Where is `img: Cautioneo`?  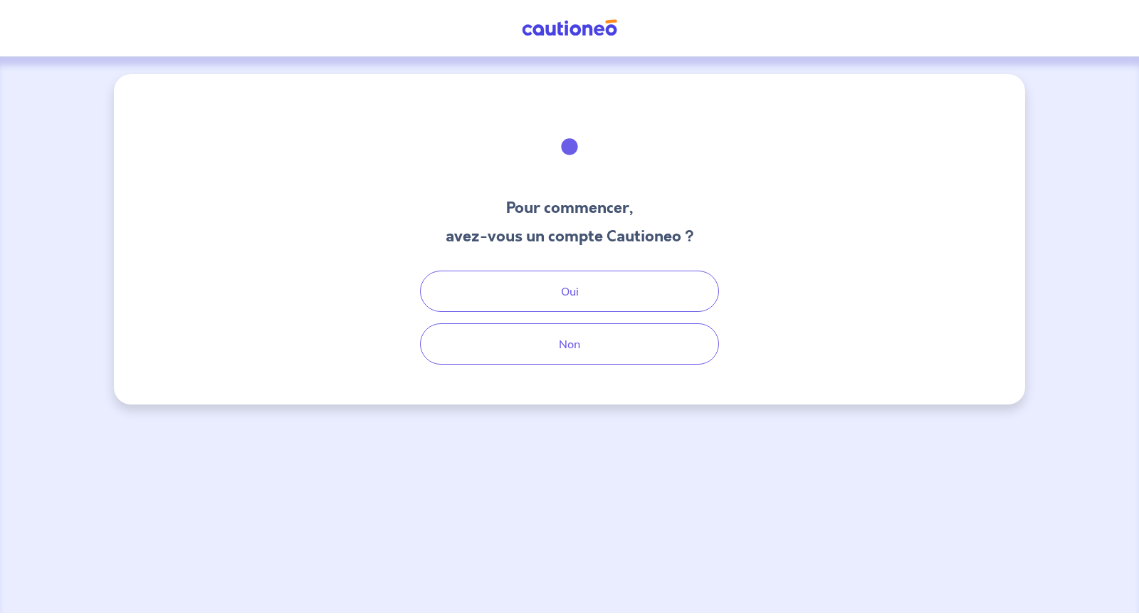
img: Cautioneo is located at coordinates (569, 28).